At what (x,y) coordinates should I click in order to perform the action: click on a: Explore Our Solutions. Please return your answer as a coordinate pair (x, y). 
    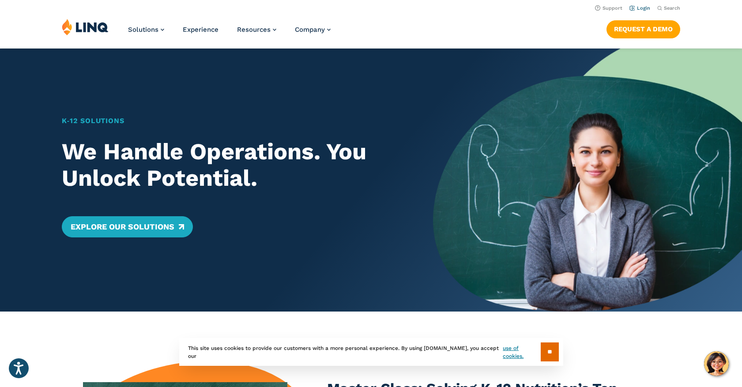
    Looking at the image, I should click on (127, 227).